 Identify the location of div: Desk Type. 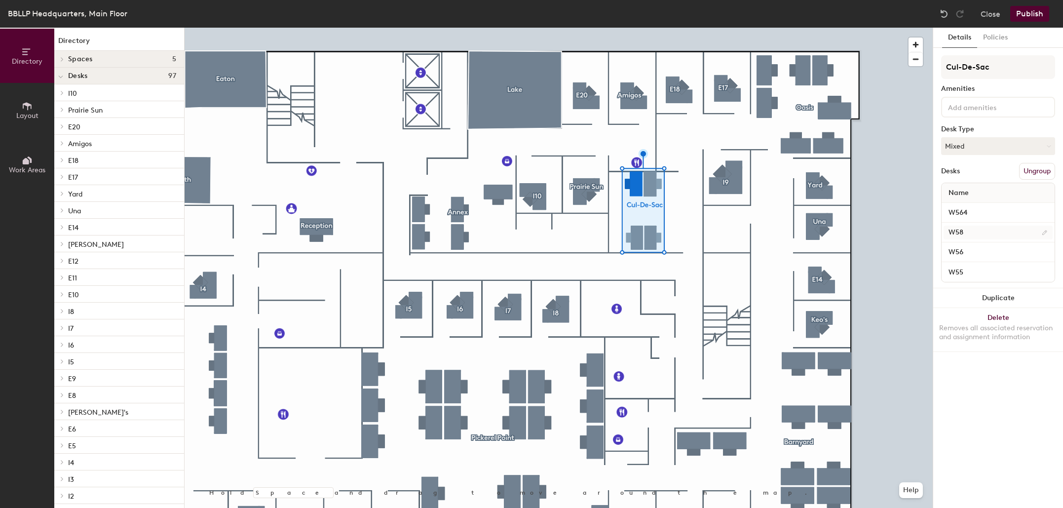
(998, 129).